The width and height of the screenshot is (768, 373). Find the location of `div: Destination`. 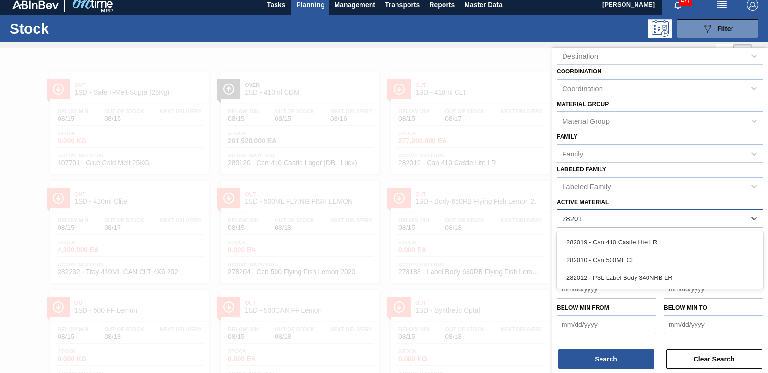

div: Destination is located at coordinates (580, 56).